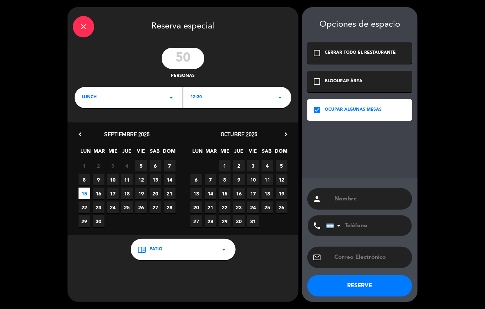 The height and width of the screenshot is (309, 485). I want to click on span: octubre 2025, so click(239, 134).